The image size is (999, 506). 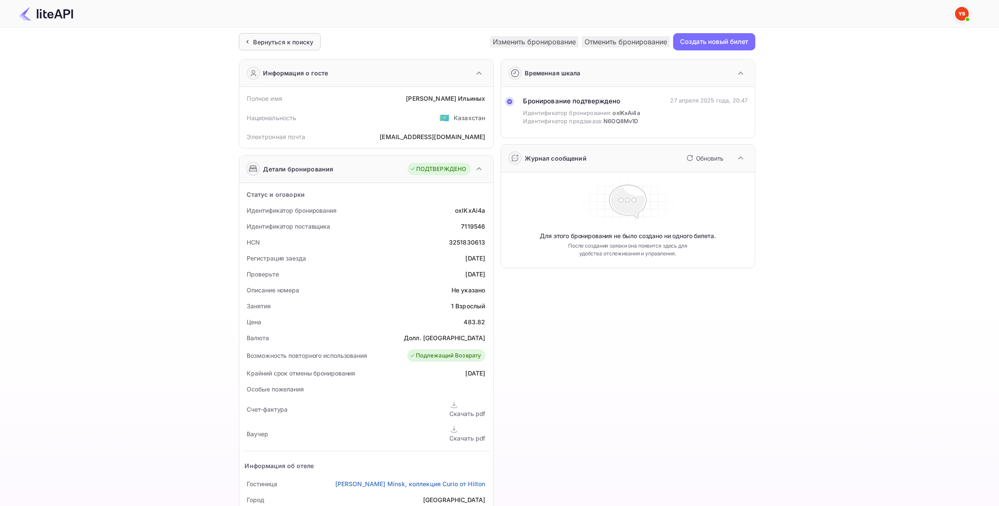 I want to click on p: После создания заявки она появится здесь для удобства отслеживания и управления., so click(x=628, y=250).